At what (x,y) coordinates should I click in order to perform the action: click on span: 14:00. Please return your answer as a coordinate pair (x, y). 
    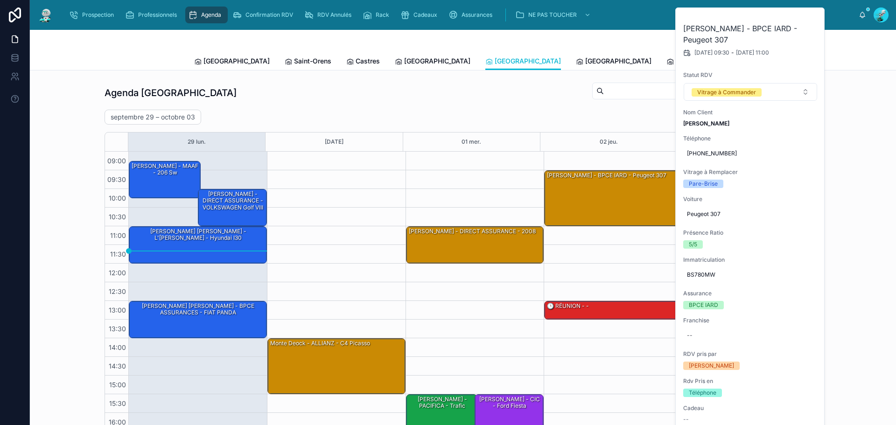
    Looking at the image, I should click on (117, 347).